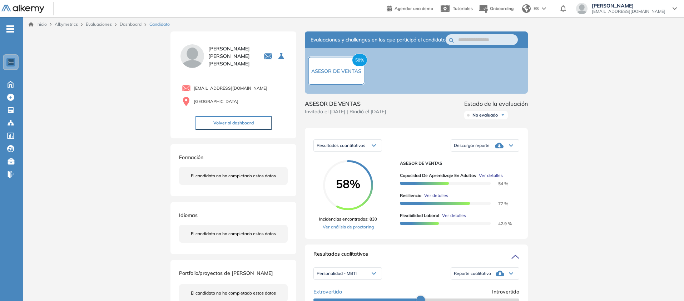 The image size is (684, 301). I want to click on span: Incidencias encontradas: 830, so click(348, 219).